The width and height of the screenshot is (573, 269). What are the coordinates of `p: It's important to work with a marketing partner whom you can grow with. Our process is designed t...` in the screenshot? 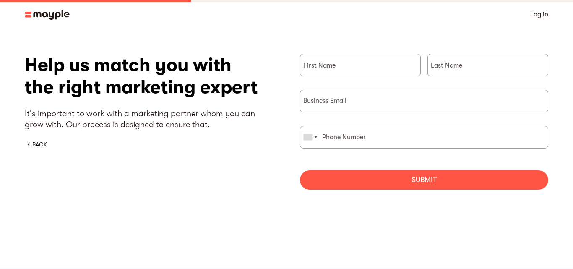 It's located at (149, 119).